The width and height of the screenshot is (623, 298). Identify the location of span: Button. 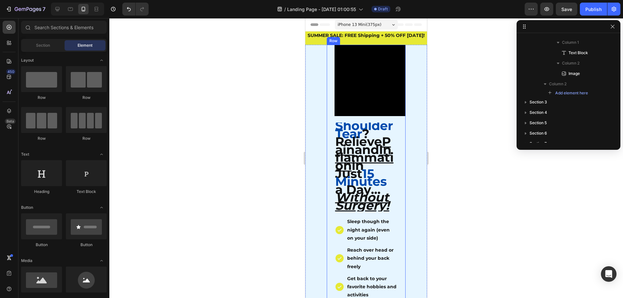
(27, 208).